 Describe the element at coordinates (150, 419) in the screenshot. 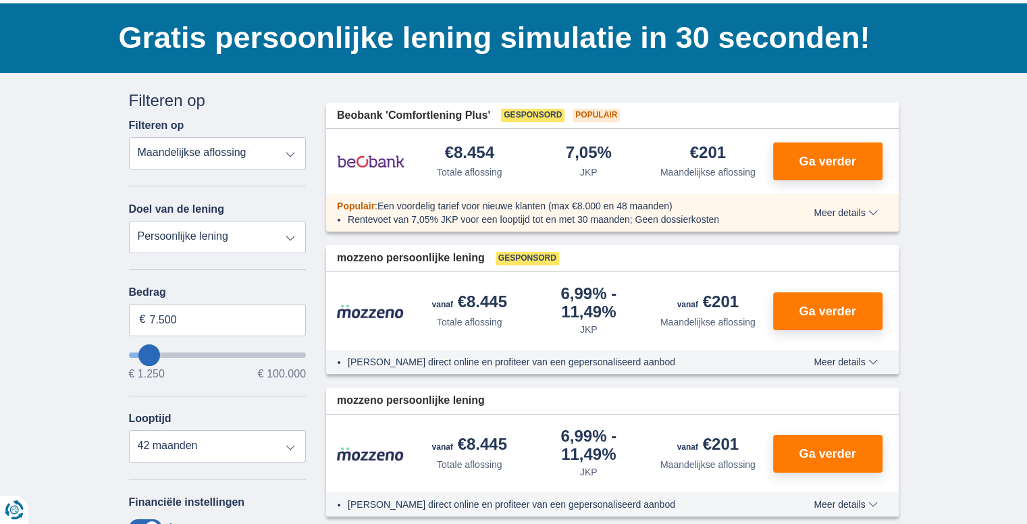

I see `label: Looptijd` at that location.